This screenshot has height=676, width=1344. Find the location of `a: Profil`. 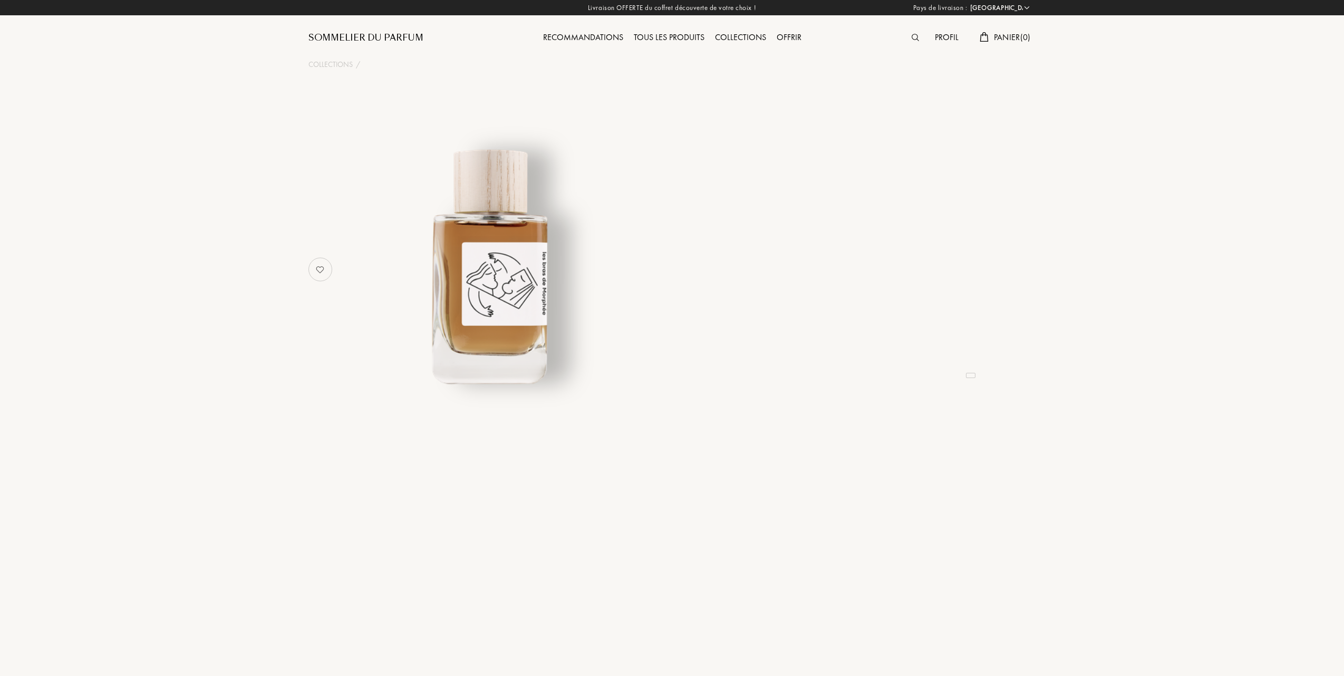

a: Profil is located at coordinates (947, 37).